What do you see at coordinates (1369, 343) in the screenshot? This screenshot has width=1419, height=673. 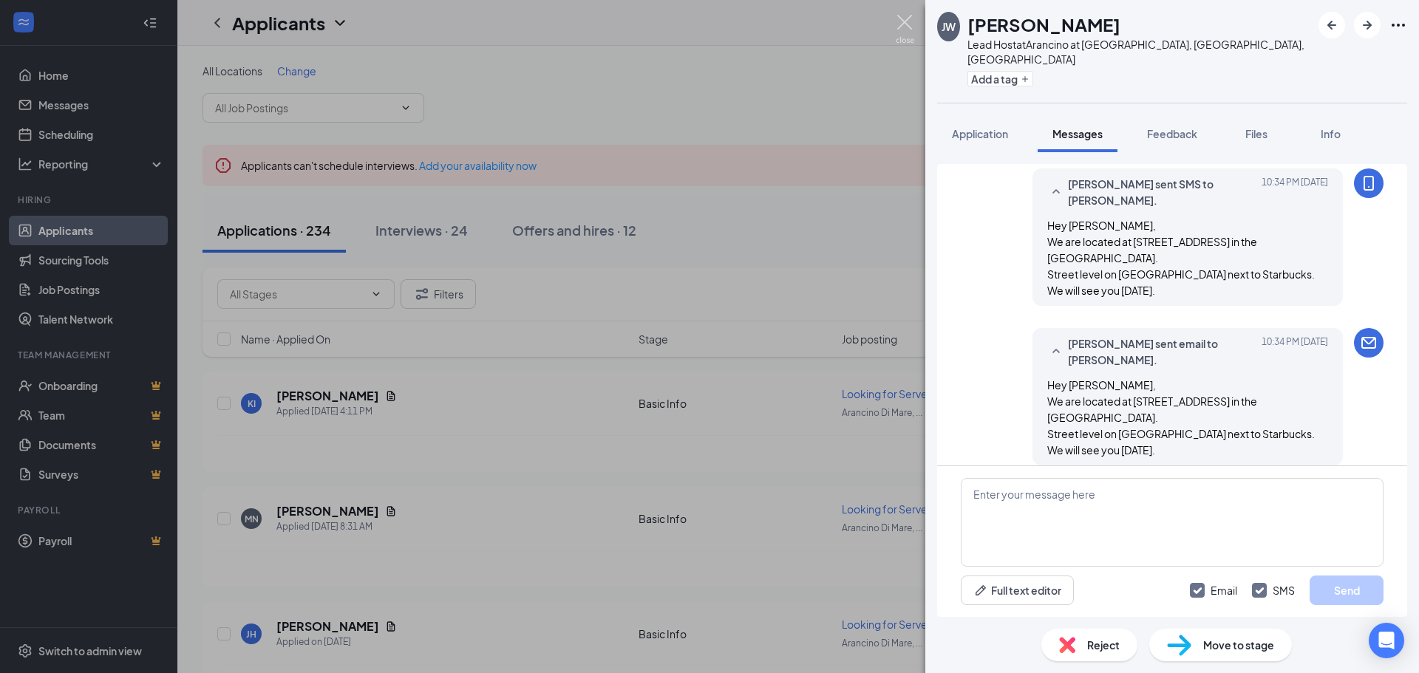 I see `svg: Email` at bounding box center [1369, 343].